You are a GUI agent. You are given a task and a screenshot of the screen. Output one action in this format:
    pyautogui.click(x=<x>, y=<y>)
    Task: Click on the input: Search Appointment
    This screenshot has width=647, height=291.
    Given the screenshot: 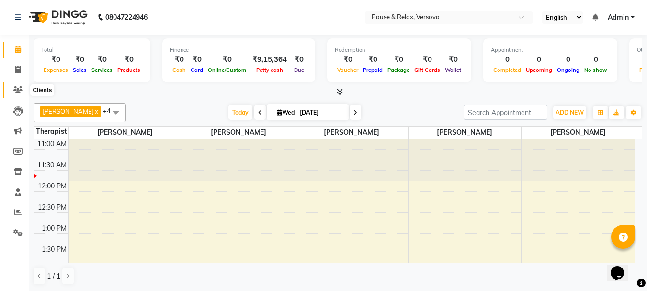 What is the action you would take?
    pyautogui.click(x=505, y=112)
    